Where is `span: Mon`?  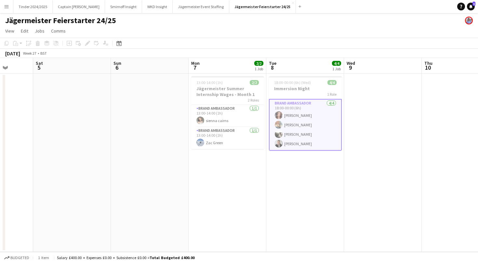
span: Mon is located at coordinates (196, 63).